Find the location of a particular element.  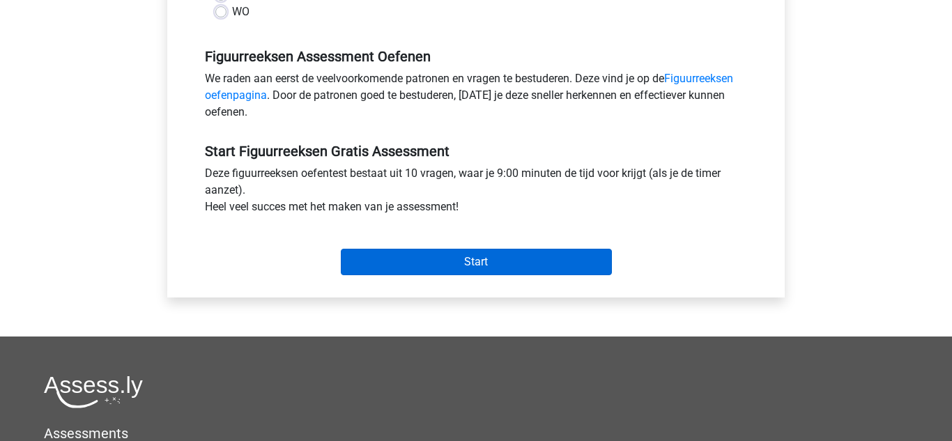

input: Start is located at coordinates (476, 262).